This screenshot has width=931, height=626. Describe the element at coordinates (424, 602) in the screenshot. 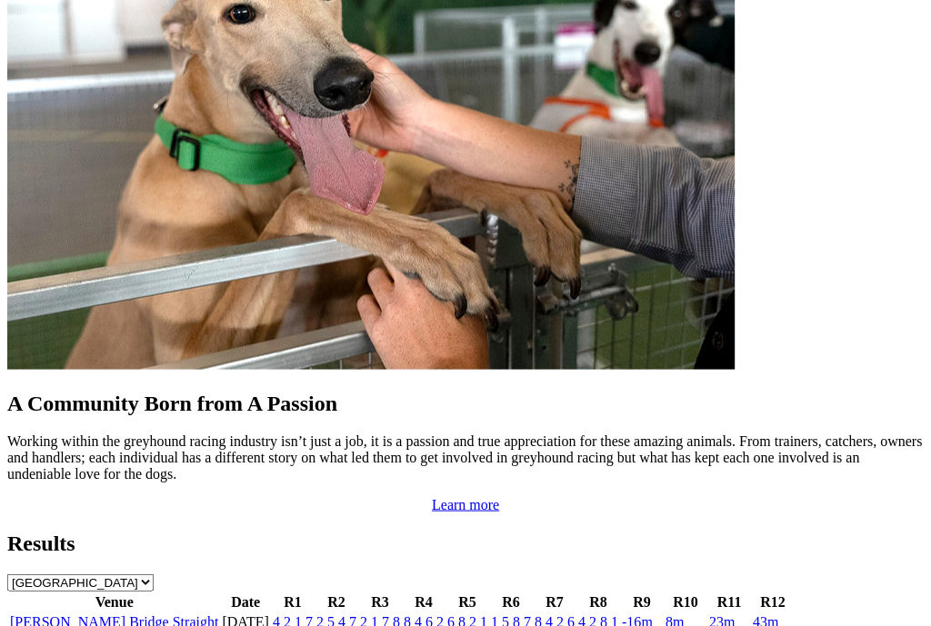

I see `th: R4` at that location.